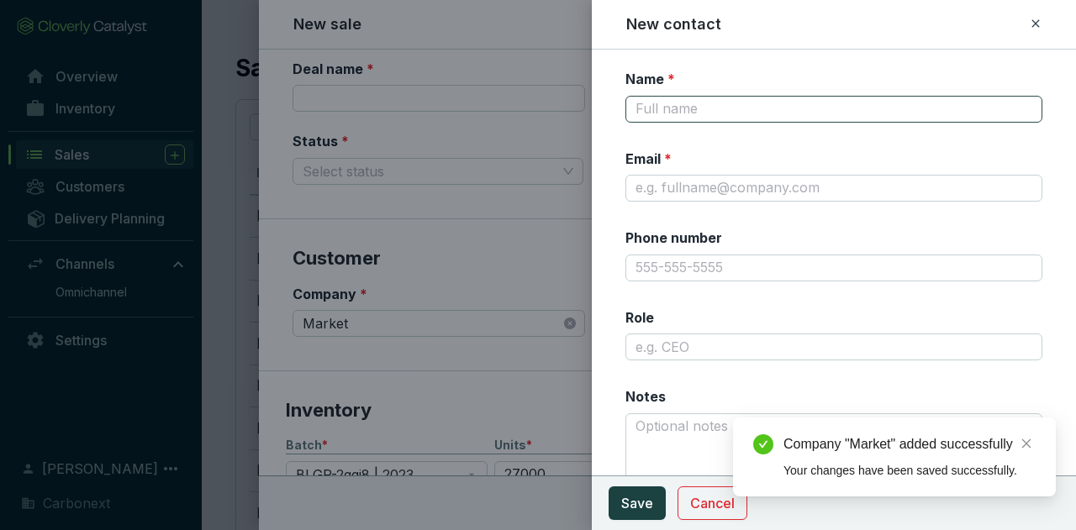  I want to click on span: Save, so click(637, 504).